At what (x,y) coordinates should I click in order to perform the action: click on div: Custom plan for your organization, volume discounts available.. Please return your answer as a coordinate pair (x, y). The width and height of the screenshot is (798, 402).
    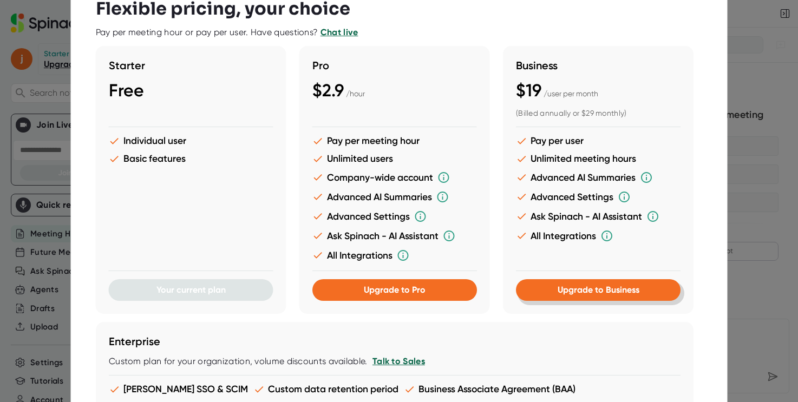
    Looking at the image, I should click on (395, 362).